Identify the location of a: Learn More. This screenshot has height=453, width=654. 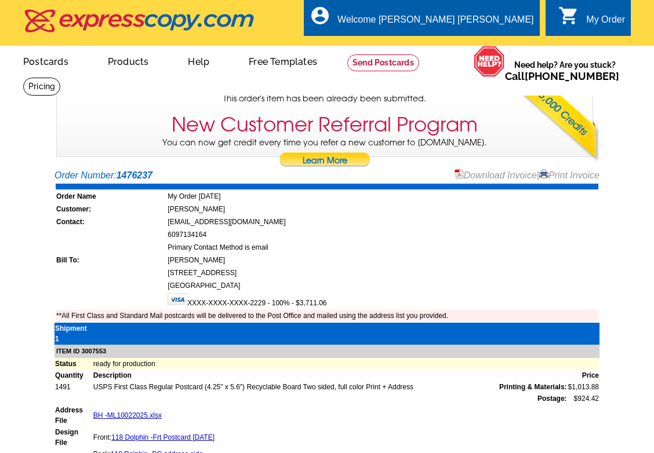
(325, 161).